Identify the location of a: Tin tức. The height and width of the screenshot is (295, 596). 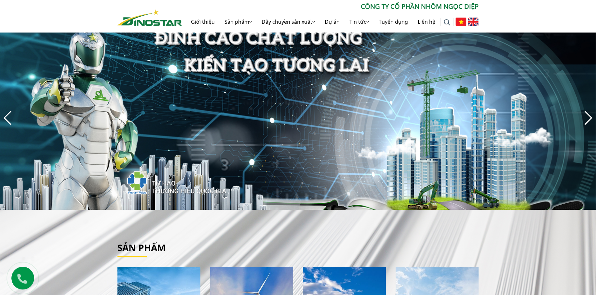
(359, 22).